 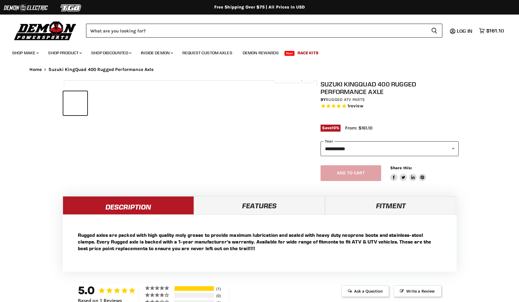 What do you see at coordinates (345, 99) in the screenshot?
I see `a: Rugged ATV Parts` at bounding box center [345, 99].